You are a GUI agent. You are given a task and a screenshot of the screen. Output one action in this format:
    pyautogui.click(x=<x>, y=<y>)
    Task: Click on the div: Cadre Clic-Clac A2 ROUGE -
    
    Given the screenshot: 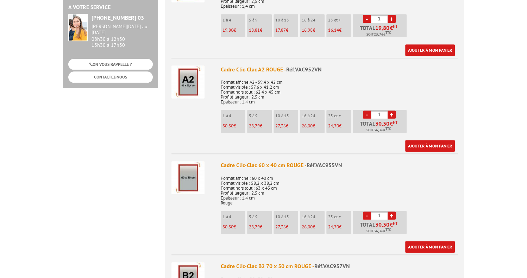 What is the action you would take?
    pyautogui.click(x=339, y=69)
    